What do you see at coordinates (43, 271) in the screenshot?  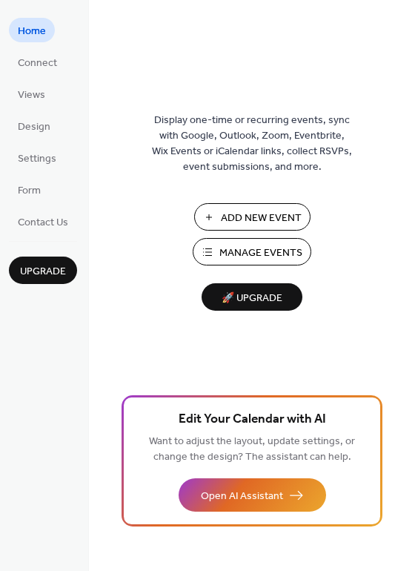 I see `span: Upgrade` at bounding box center [43, 271].